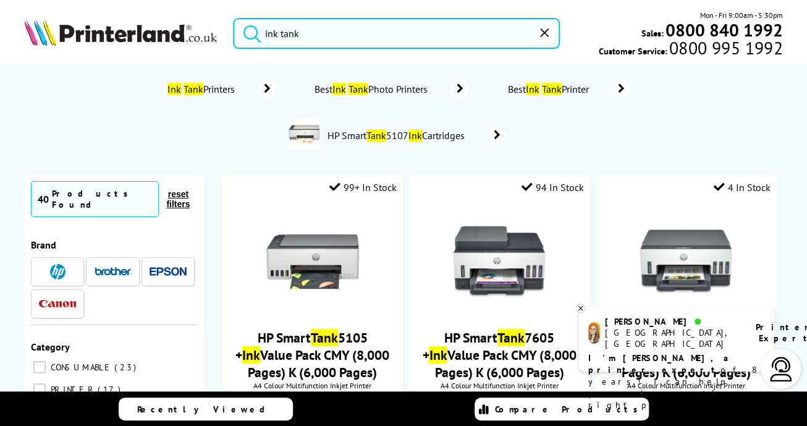 This screenshot has height=426, width=807. What do you see at coordinates (390, 89) in the screenshot?
I see `a: BestInk TankPhoto Printers` at bounding box center [390, 89].